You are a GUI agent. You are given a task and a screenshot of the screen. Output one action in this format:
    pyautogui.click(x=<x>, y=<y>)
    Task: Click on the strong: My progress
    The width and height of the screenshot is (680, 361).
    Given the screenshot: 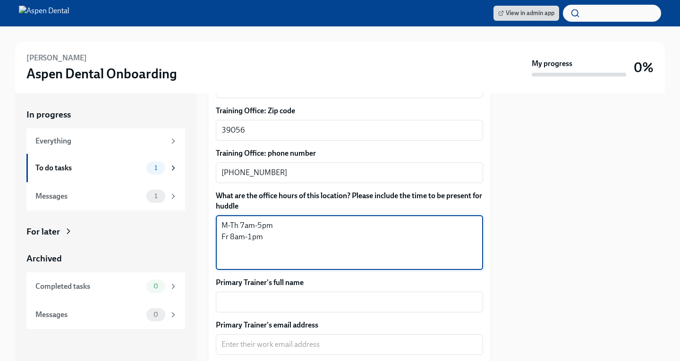 What is the action you would take?
    pyautogui.click(x=552, y=64)
    